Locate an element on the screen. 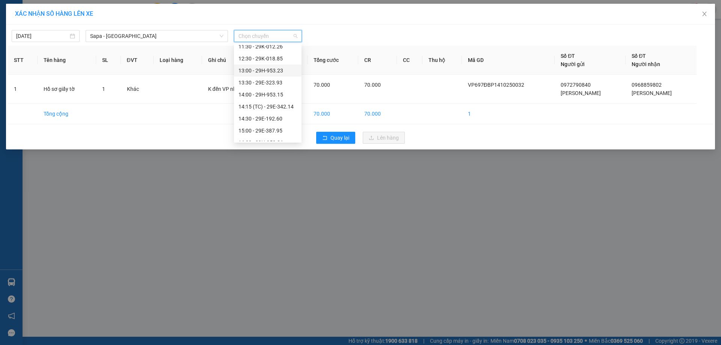 This screenshot has width=721, height=345. strong: CHUYỂN PHÁT NHANH HK BUSLINES is located at coordinates (33, 18).